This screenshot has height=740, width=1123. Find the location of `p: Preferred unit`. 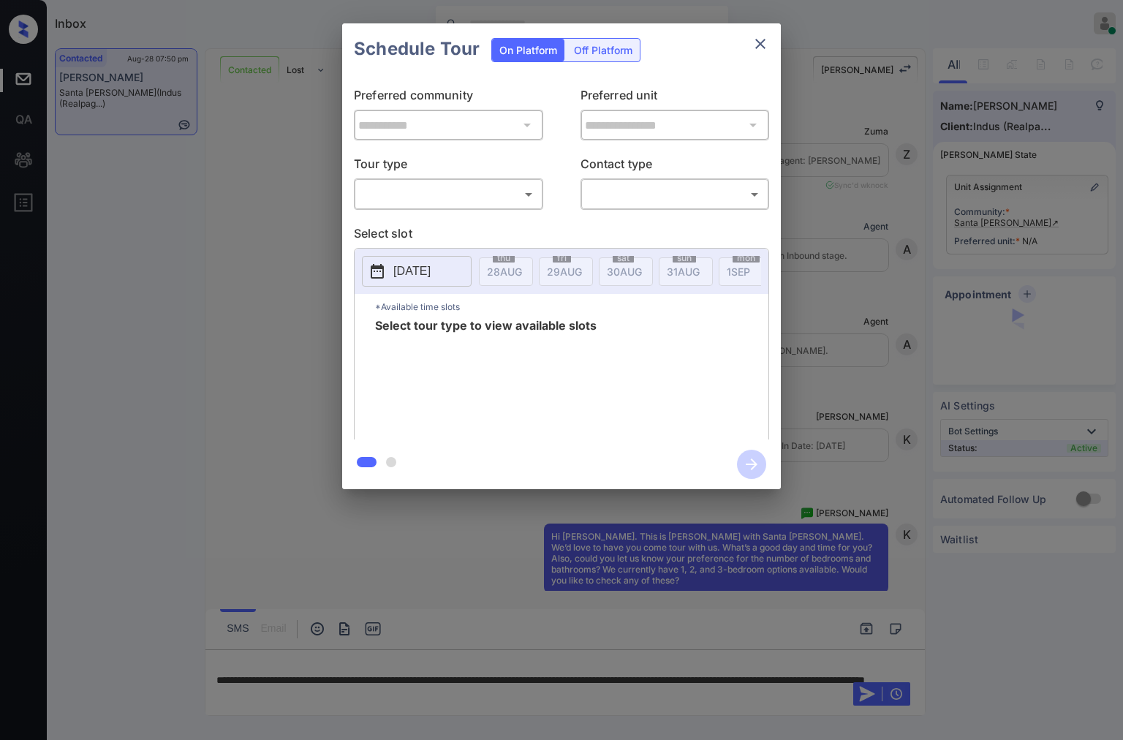

p: Preferred unit is located at coordinates (675, 98).